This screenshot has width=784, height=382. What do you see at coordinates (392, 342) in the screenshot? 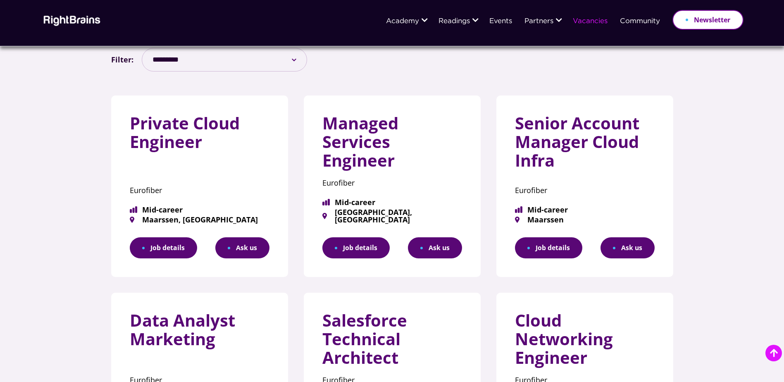
I see `h3: Salesforce Technical Architect` at bounding box center [392, 342].